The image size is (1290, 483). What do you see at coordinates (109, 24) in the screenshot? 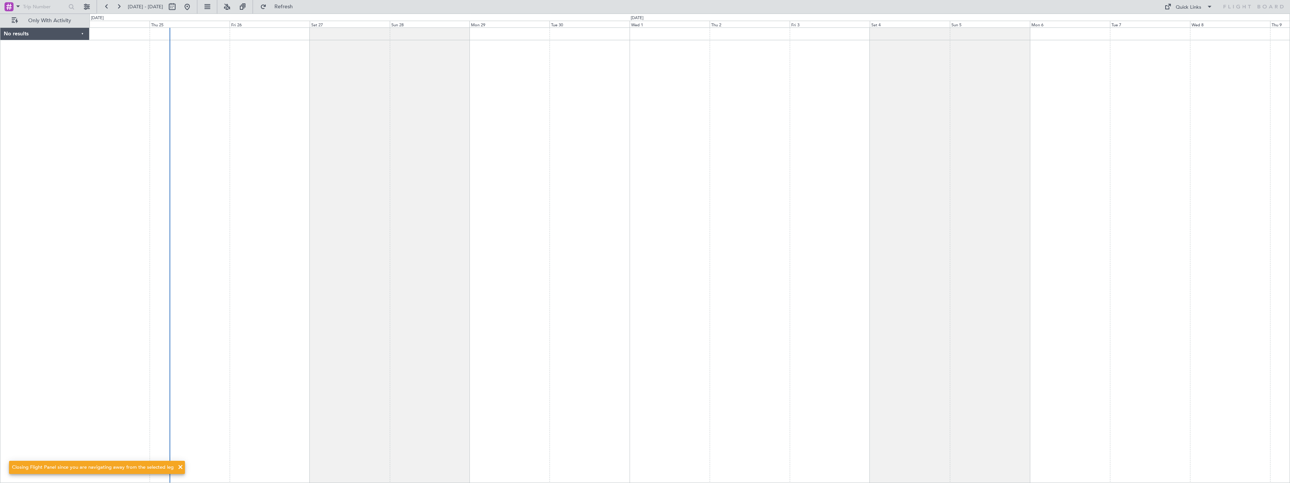
I see `div: Wed 24` at bounding box center [109, 24].